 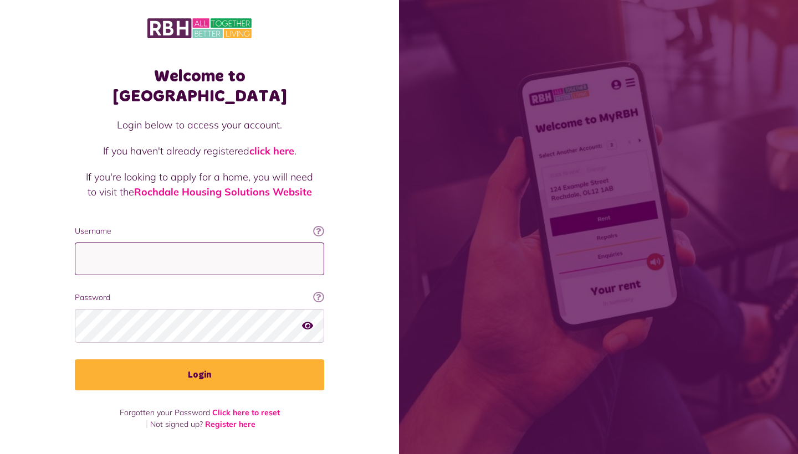 What do you see at coordinates (230, 424) in the screenshot?
I see `a: Register here` at bounding box center [230, 424].